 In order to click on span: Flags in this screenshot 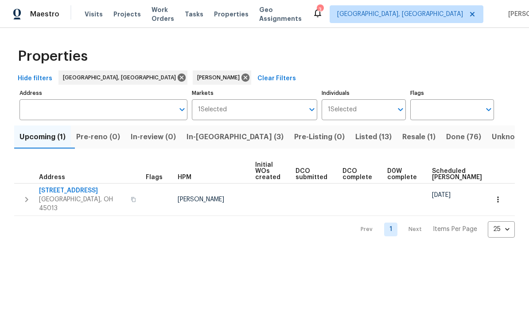, I will do `click(154, 177)`.